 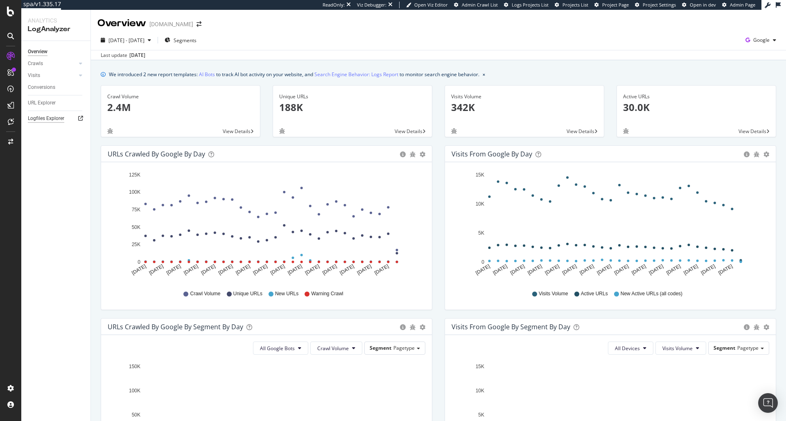 What do you see at coordinates (739, 5) in the screenshot?
I see `a: Admin Page` at bounding box center [739, 5].